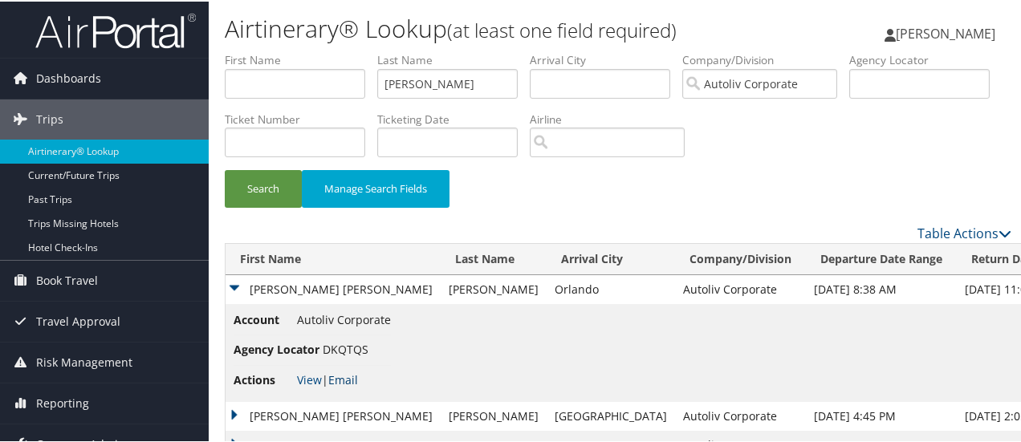 This screenshot has height=442, width=1021. What do you see at coordinates (309, 378) in the screenshot?
I see `a: View` at bounding box center [309, 378].